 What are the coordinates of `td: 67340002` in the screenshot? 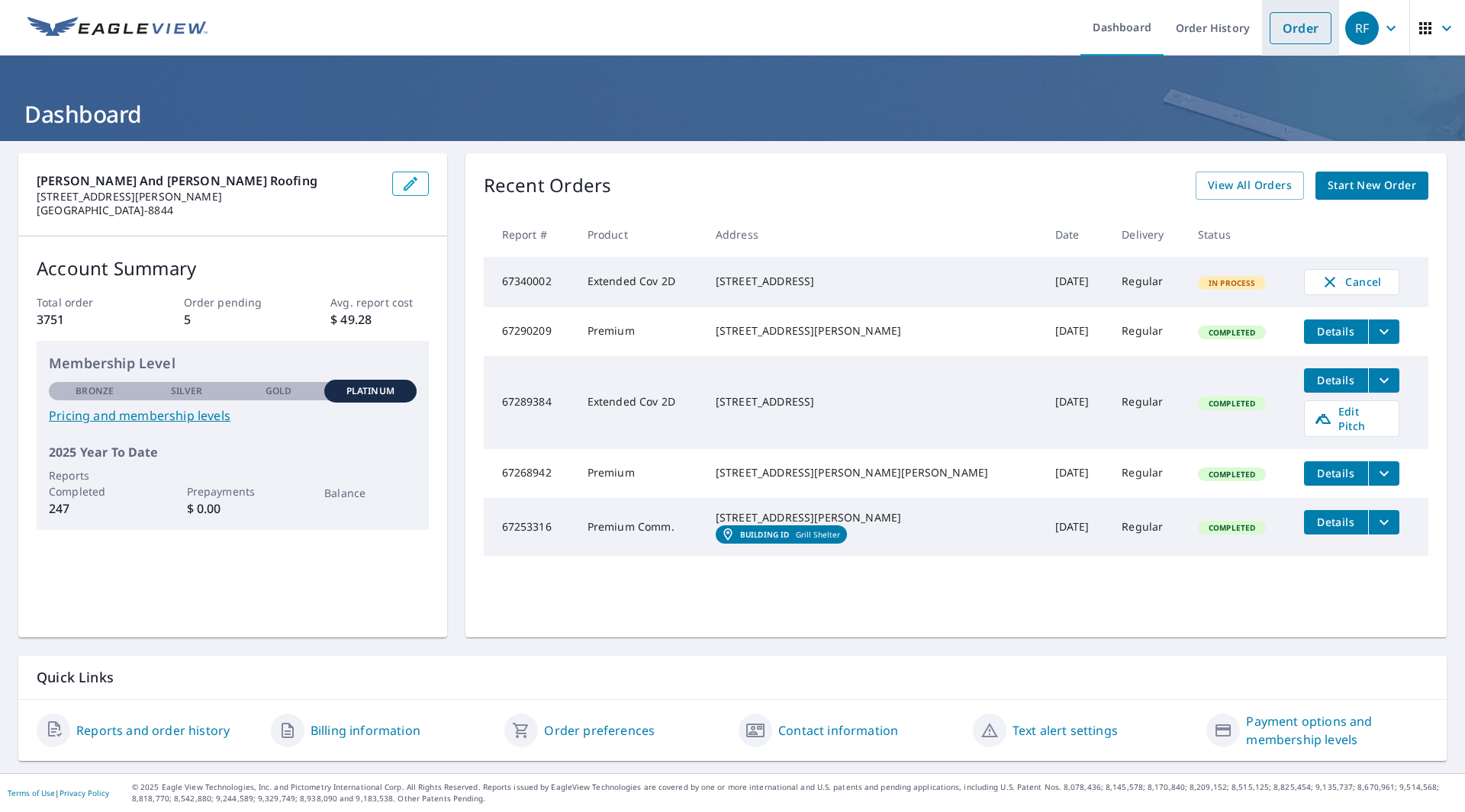 It's located at (529, 282).